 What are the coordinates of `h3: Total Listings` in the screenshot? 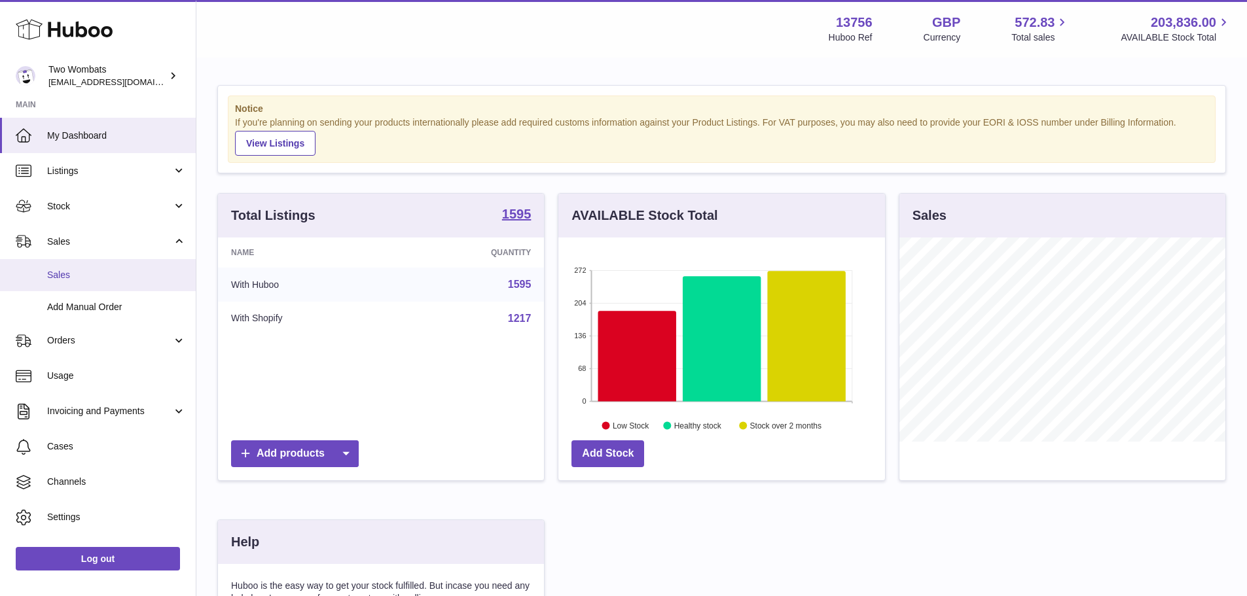 It's located at (273, 215).